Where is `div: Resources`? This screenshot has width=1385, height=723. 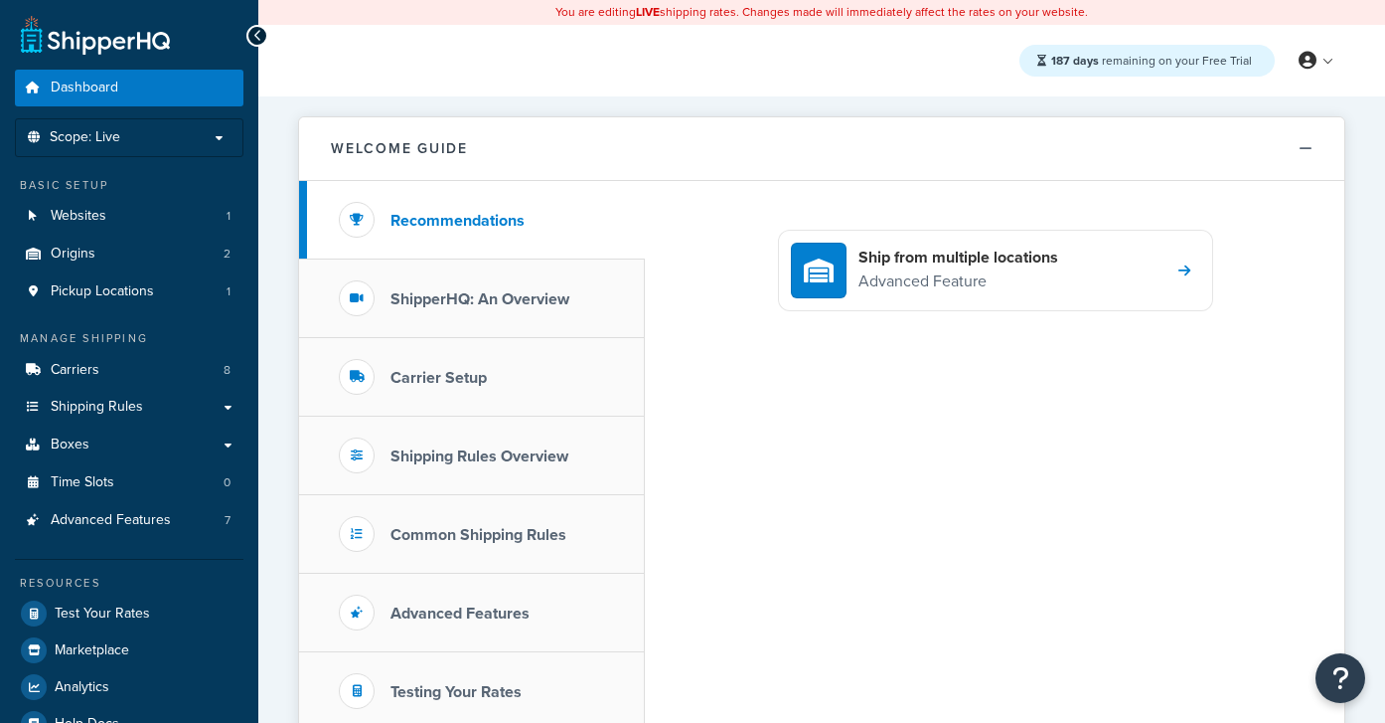
div: Resources is located at coordinates (129, 582).